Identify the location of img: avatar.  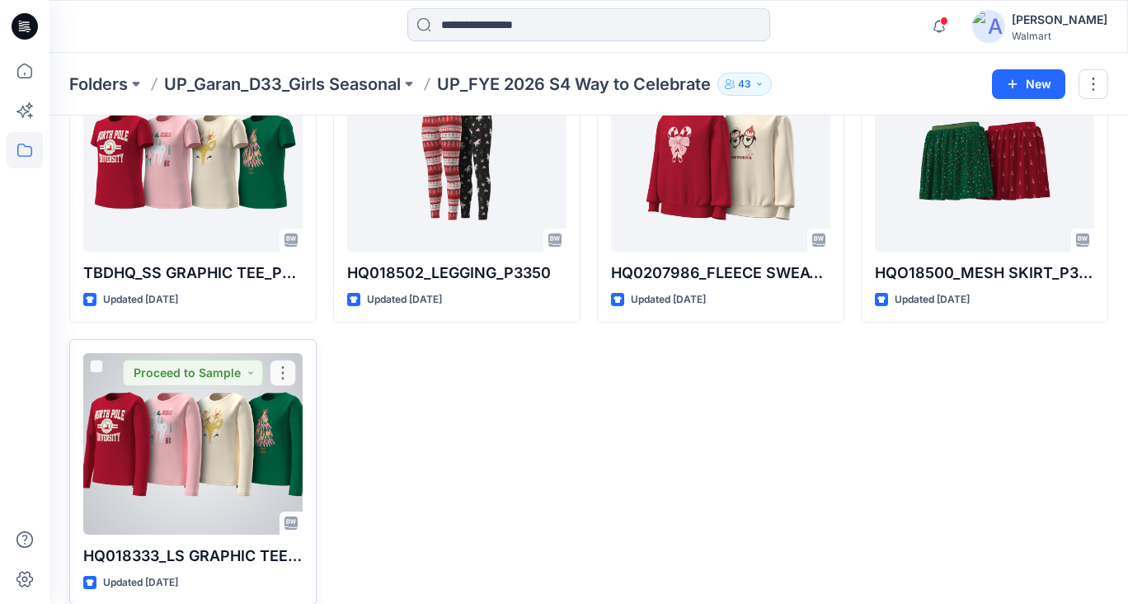
(989, 26).